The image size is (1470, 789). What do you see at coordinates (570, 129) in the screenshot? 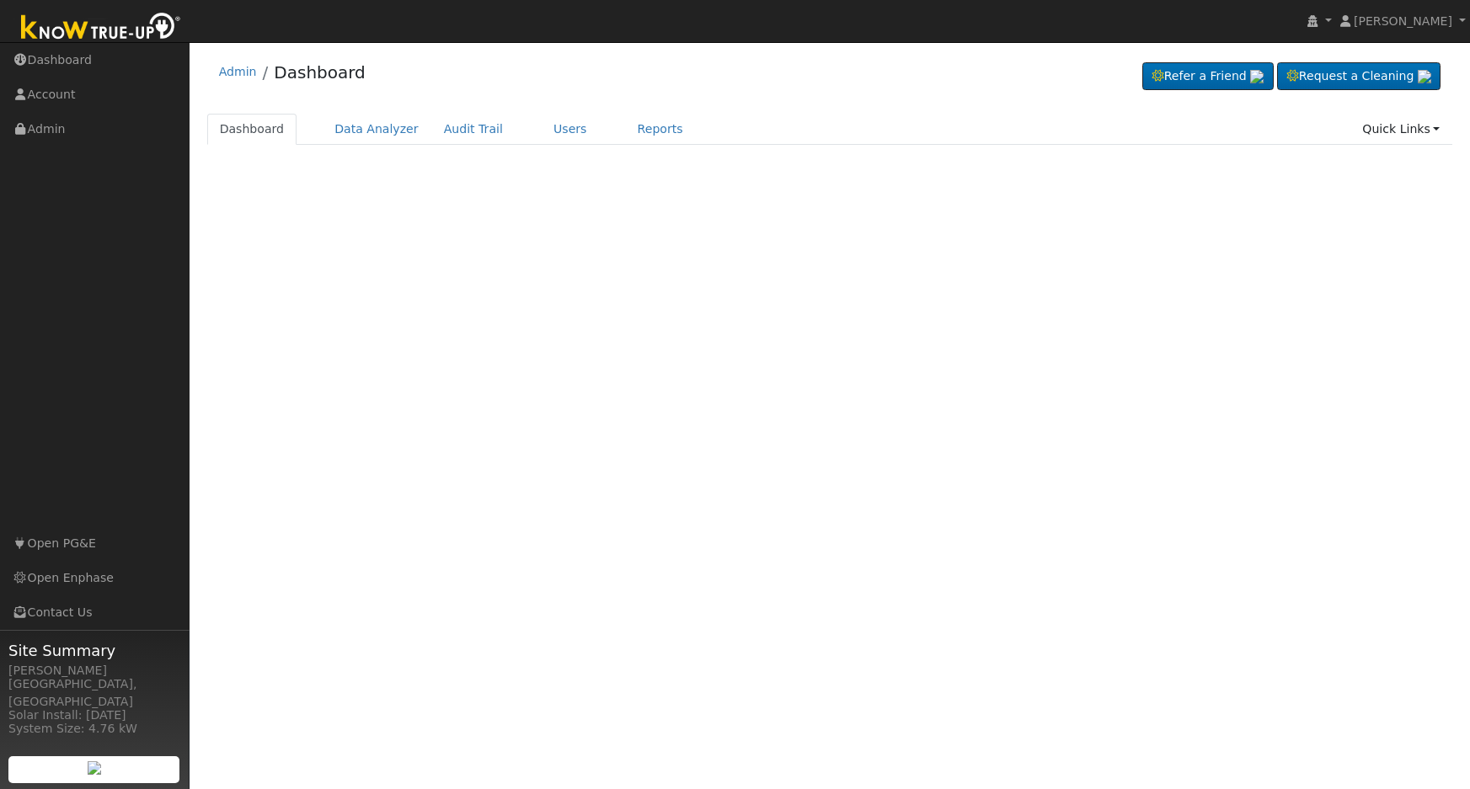
I see `a: Users` at bounding box center [570, 129].